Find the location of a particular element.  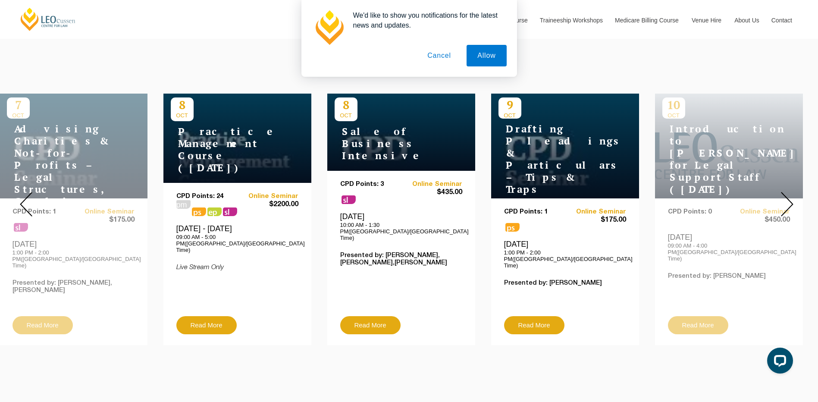

span: $2200.00 is located at coordinates (268, 204).